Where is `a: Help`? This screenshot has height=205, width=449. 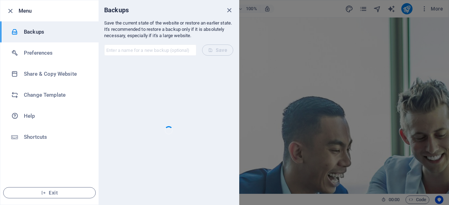
a: Help is located at coordinates (49, 116).